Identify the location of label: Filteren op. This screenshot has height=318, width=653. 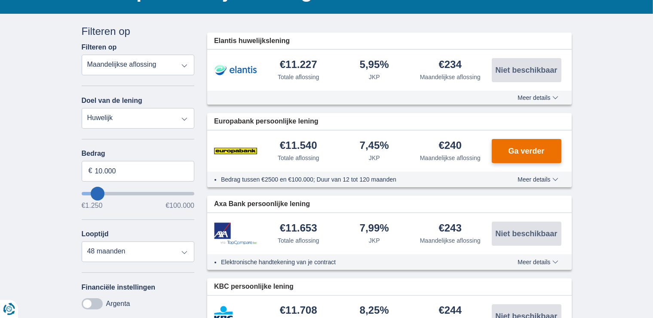
(99, 47).